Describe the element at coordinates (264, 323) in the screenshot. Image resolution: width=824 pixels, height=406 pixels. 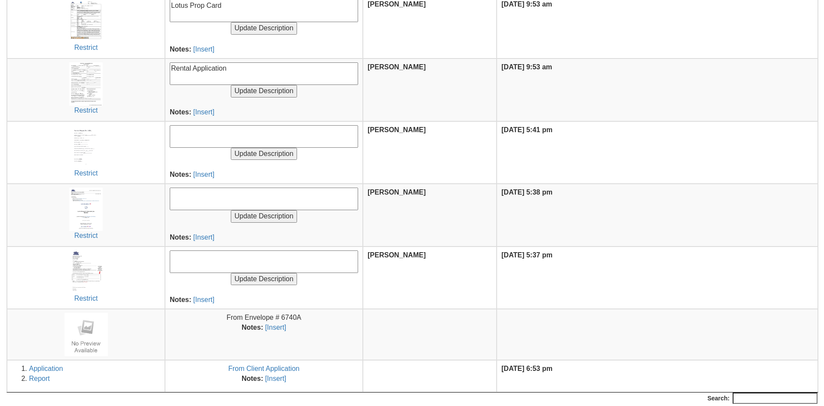
I see `center: From Envelope # 6740A` at that location.